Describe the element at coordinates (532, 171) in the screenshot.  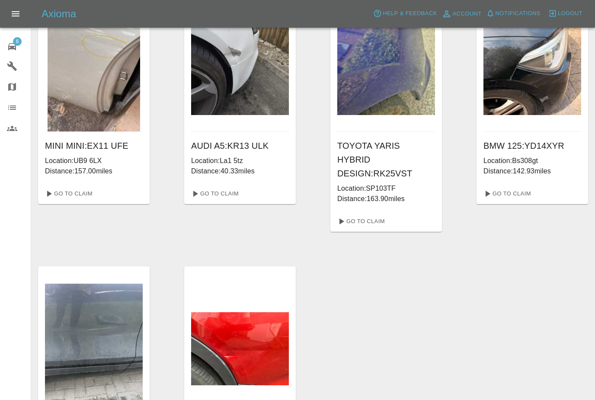
I see `p: Distance: 142.93 miles` at that location.